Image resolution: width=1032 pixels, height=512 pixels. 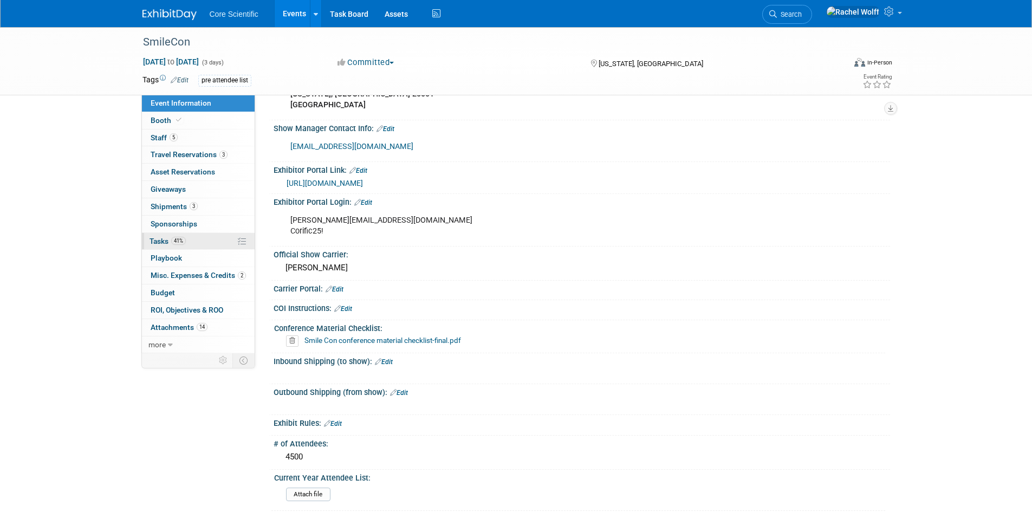 What do you see at coordinates (189, 154) in the screenshot?
I see `span: Travel Reservations` at bounding box center [189, 154].